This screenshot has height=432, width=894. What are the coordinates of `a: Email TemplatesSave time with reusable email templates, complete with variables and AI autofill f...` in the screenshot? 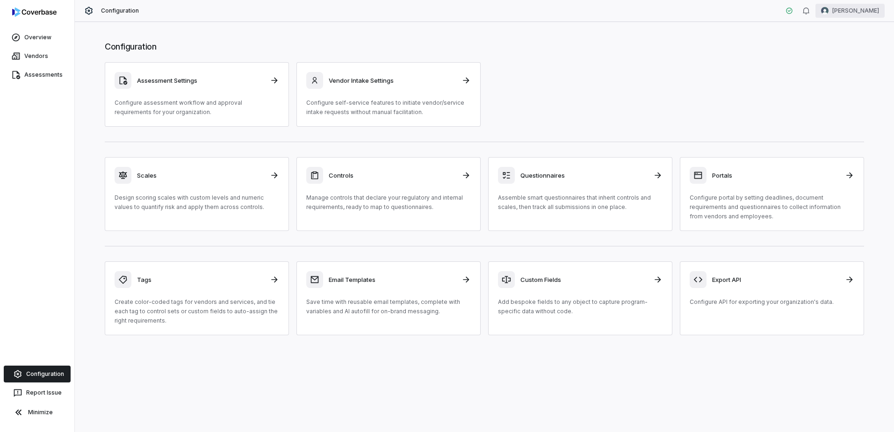 It's located at (389, 298).